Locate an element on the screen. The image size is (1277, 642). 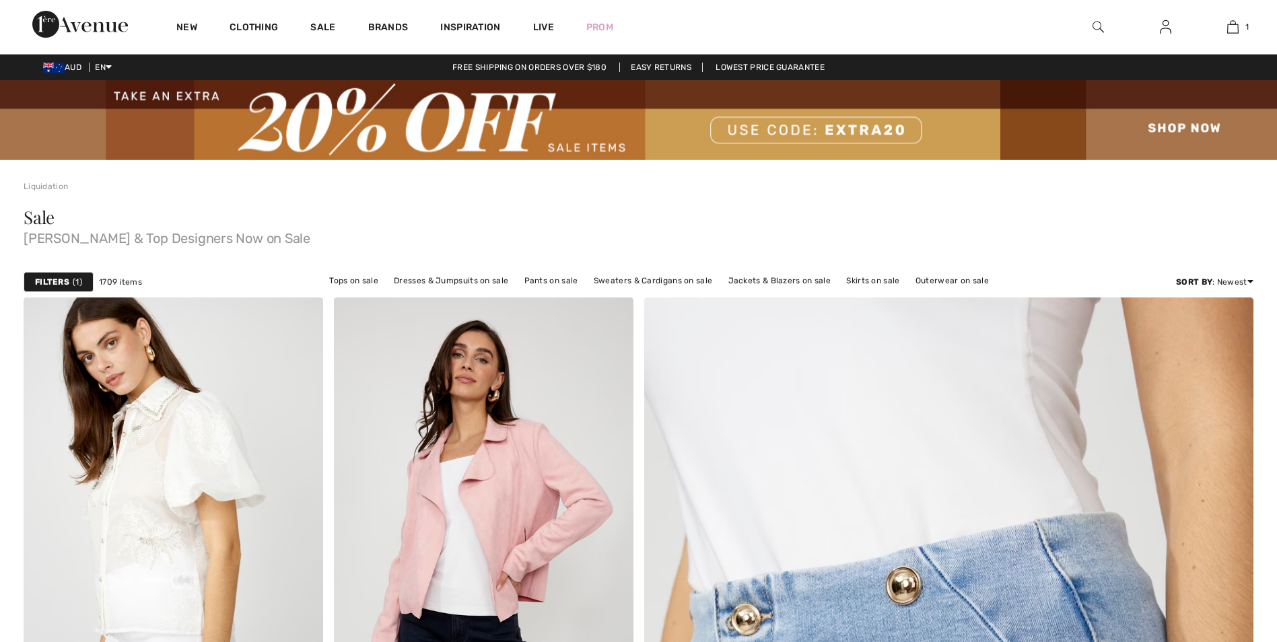
a: Clothing is located at coordinates (254, 28).